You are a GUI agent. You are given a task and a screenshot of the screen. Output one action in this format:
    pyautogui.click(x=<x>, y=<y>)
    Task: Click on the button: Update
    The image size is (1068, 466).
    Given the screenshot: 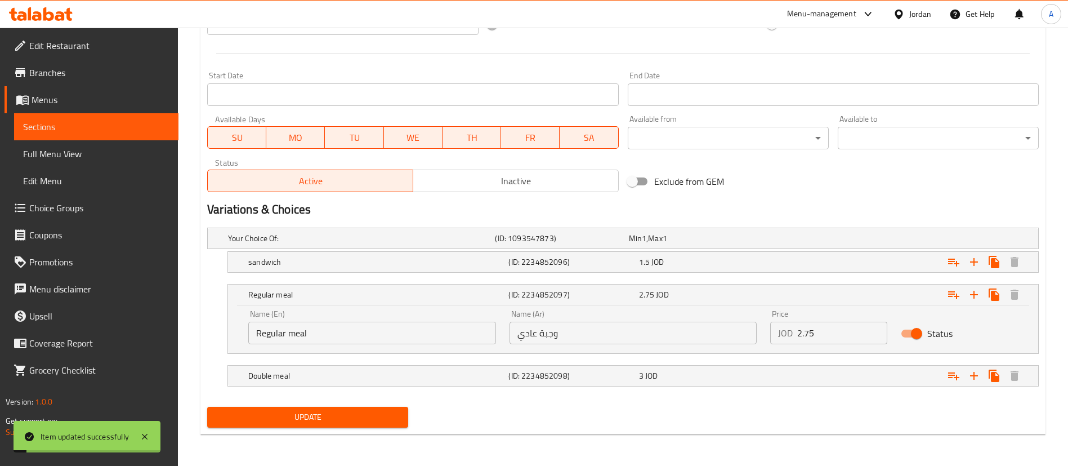 What is the action you would take?
    pyautogui.click(x=307, y=417)
    